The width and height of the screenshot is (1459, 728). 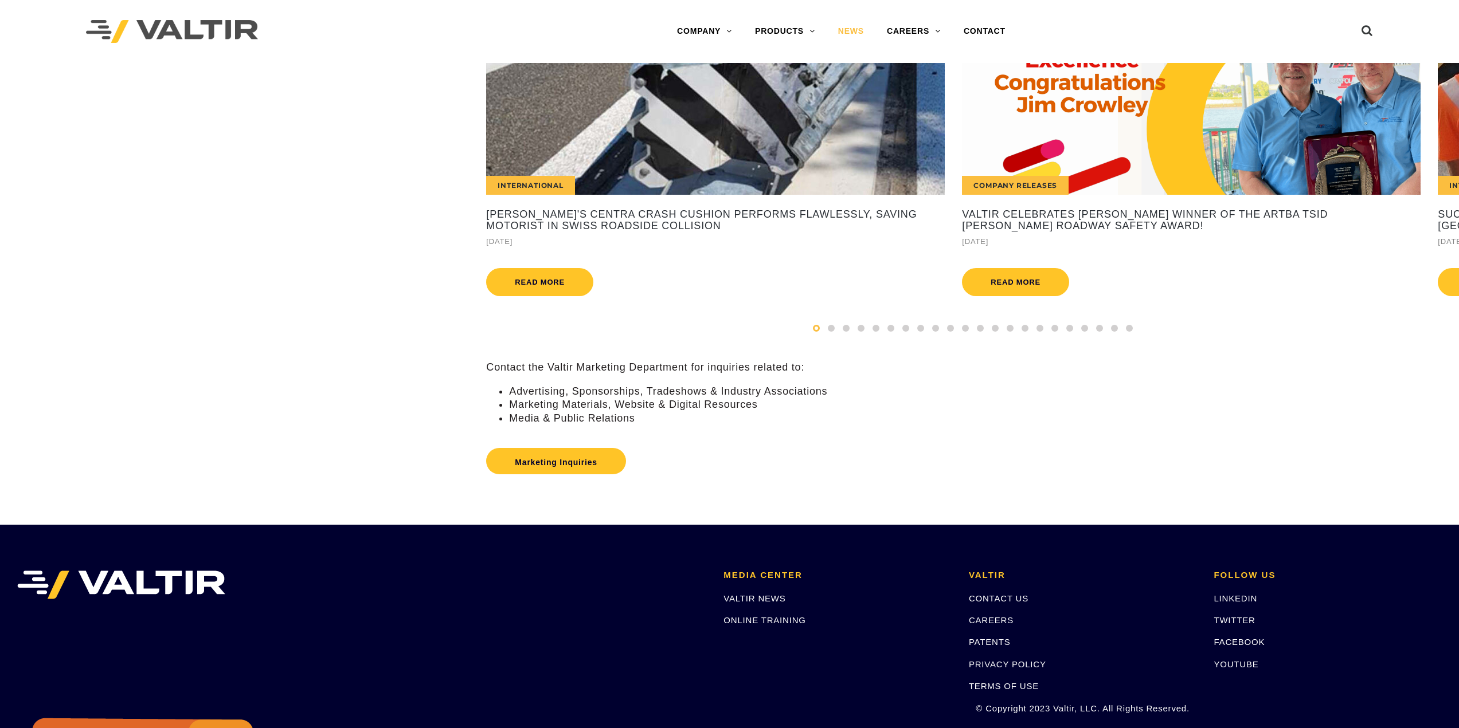 What do you see at coordinates (1007, 664) in the screenshot?
I see `a: PRIVACY POLICY` at bounding box center [1007, 664].